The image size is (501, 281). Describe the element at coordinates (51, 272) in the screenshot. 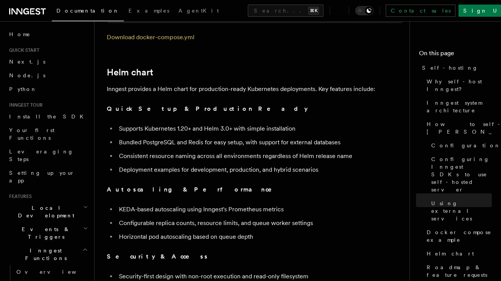

I see `a: Overview` at that location.